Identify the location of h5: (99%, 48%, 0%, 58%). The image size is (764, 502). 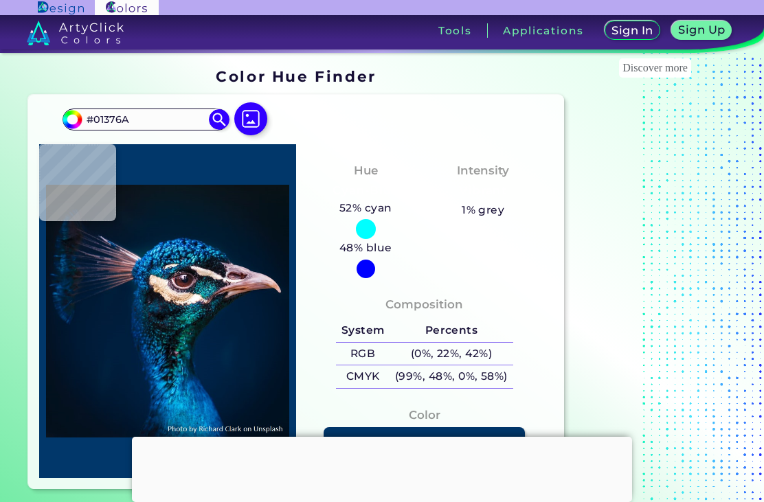
(451, 377).